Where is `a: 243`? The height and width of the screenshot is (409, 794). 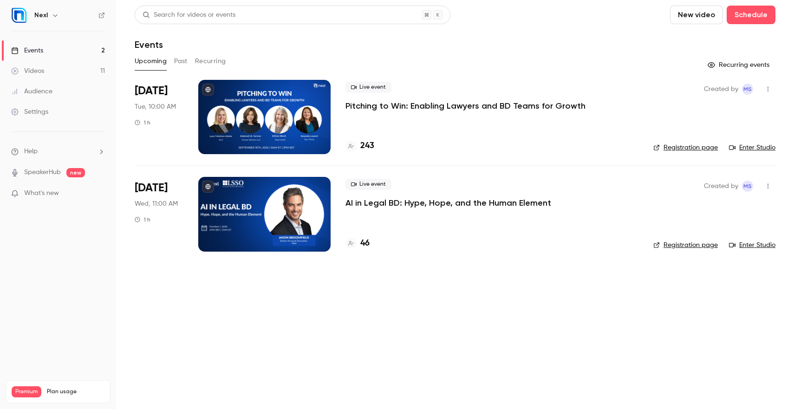 a: 243 is located at coordinates (360, 146).